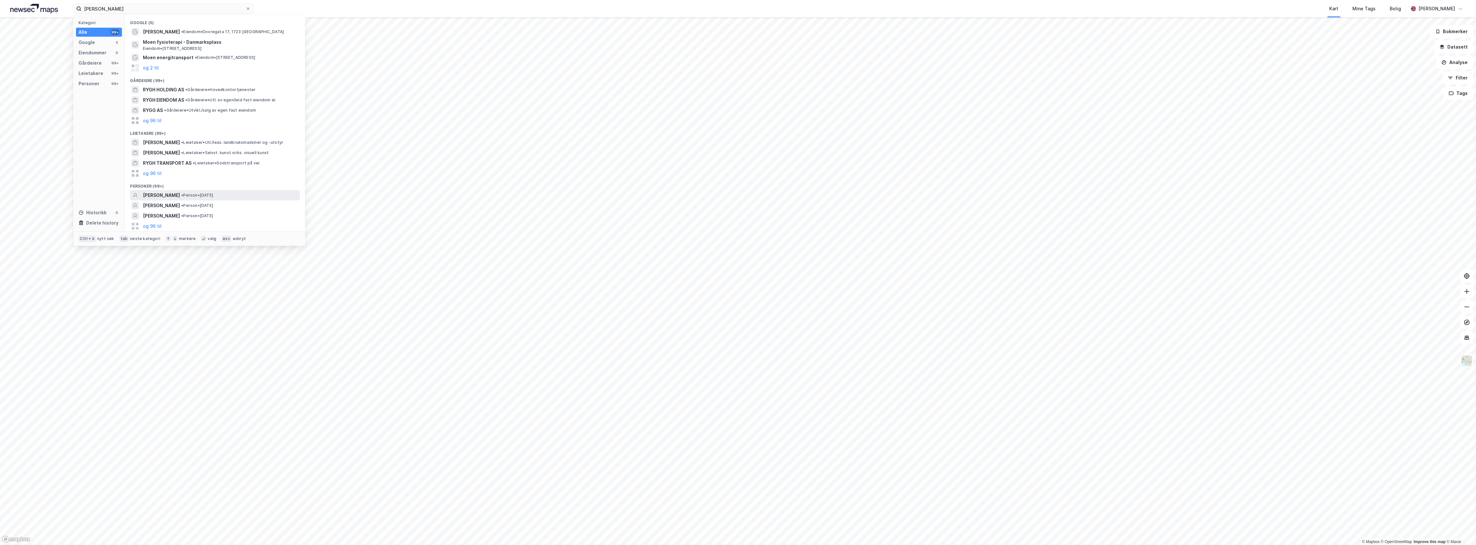  What do you see at coordinates (1452, 32) in the screenshot?
I see `button: Bokmerker` at bounding box center [1452, 32].